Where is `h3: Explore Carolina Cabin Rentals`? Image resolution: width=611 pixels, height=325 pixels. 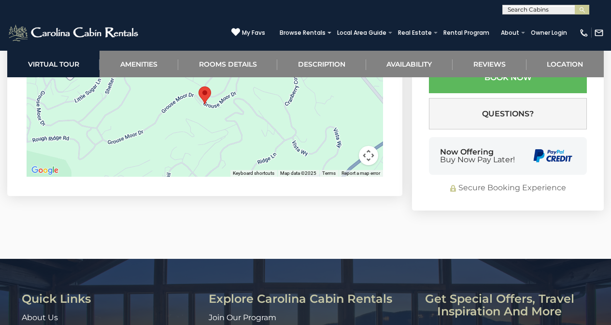
h3: Explore Carolina Cabin Rentals is located at coordinates (302, 299).